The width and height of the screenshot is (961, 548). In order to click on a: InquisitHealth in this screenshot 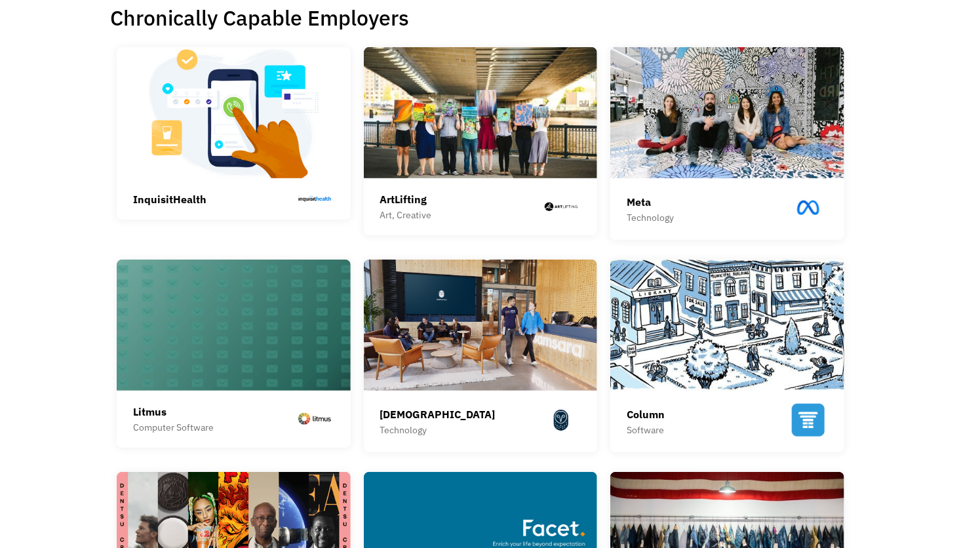, I will do `click(233, 133)`.